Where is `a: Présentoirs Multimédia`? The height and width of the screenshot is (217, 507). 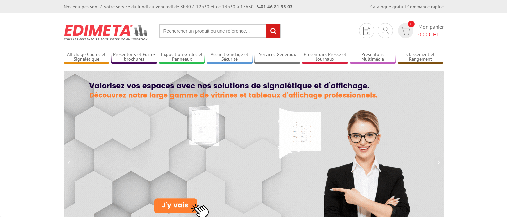 a: Présentoirs Multimédia is located at coordinates (373, 57).